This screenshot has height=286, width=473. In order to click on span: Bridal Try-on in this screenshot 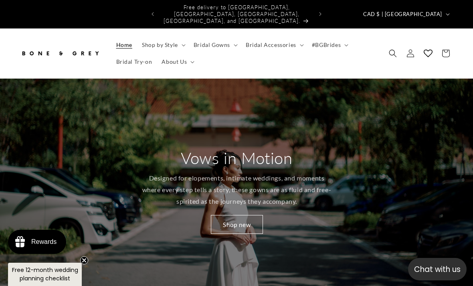, I will do `click(134, 62)`.